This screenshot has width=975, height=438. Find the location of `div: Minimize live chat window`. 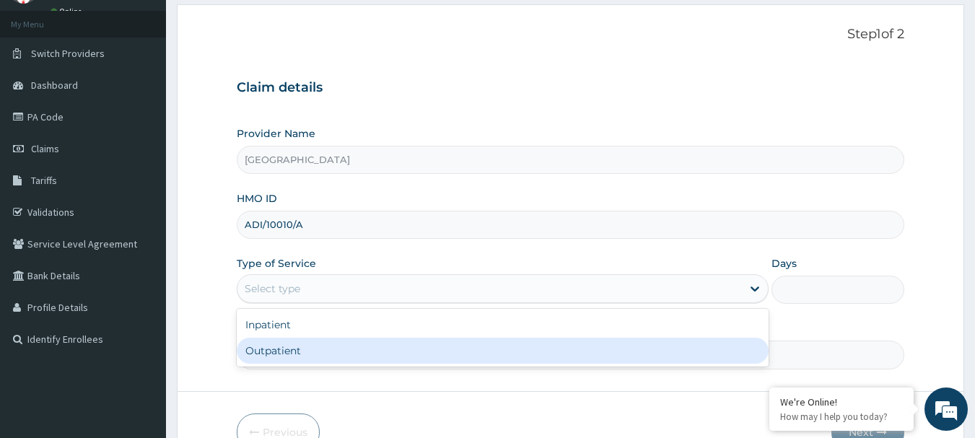

div: Minimize live chat window is located at coordinates (254, 25).